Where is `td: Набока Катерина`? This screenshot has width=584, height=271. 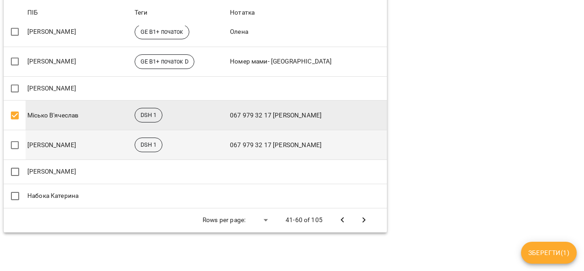
td: Набока Катерина is located at coordinates (79, 195).